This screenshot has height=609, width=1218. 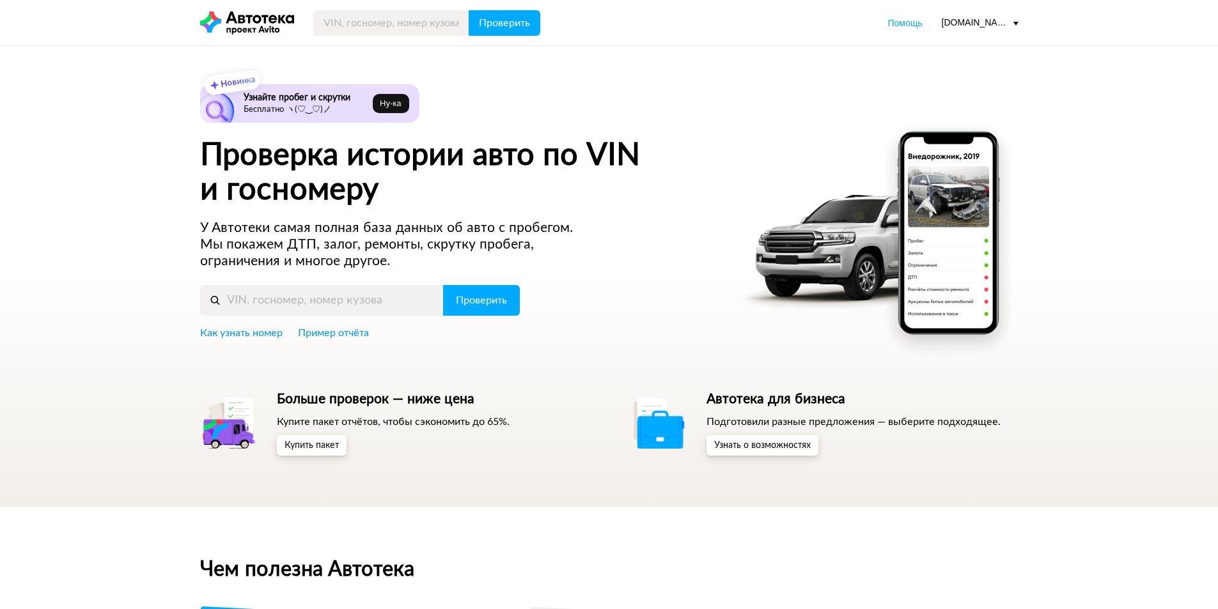 What do you see at coordinates (393, 400) in the screenshot?
I see `h5: Больше проверок — ниже цена` at bounding box center [393, 400].